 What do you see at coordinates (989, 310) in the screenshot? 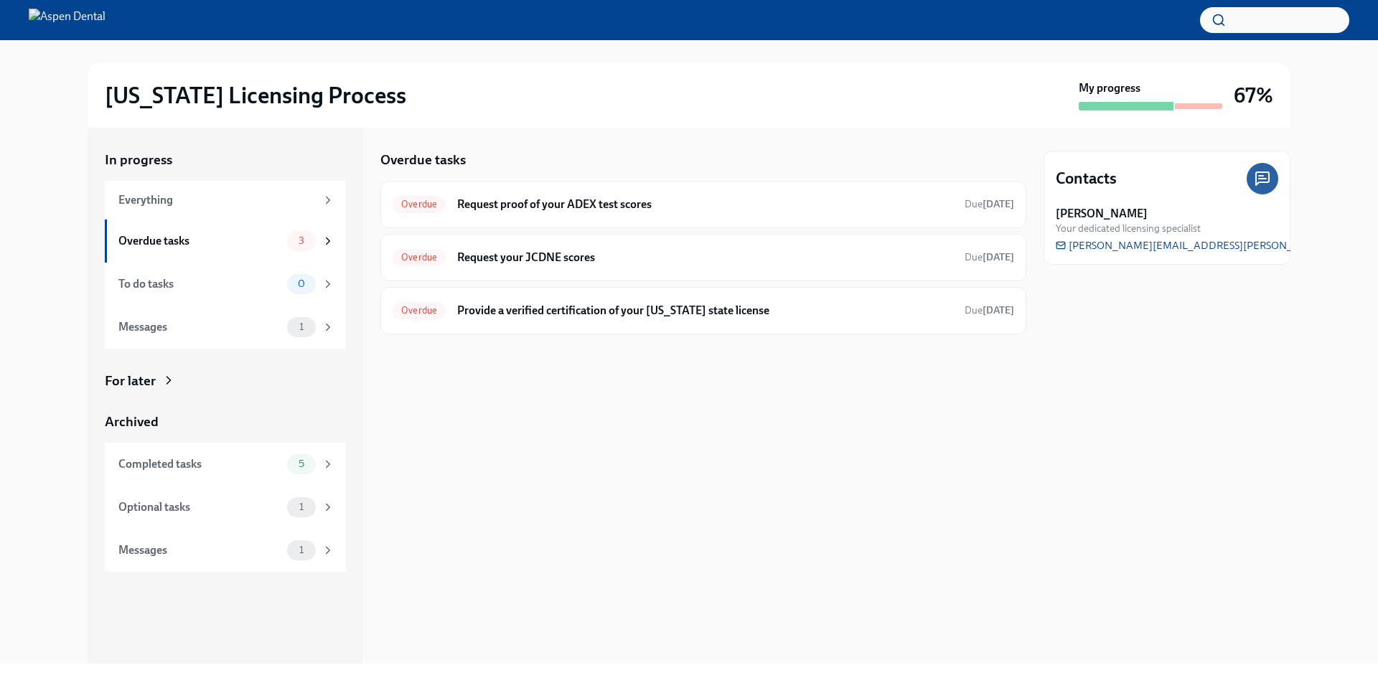
I see `span: August 1st, 2025 10:00` at bounding box center [989, 310].